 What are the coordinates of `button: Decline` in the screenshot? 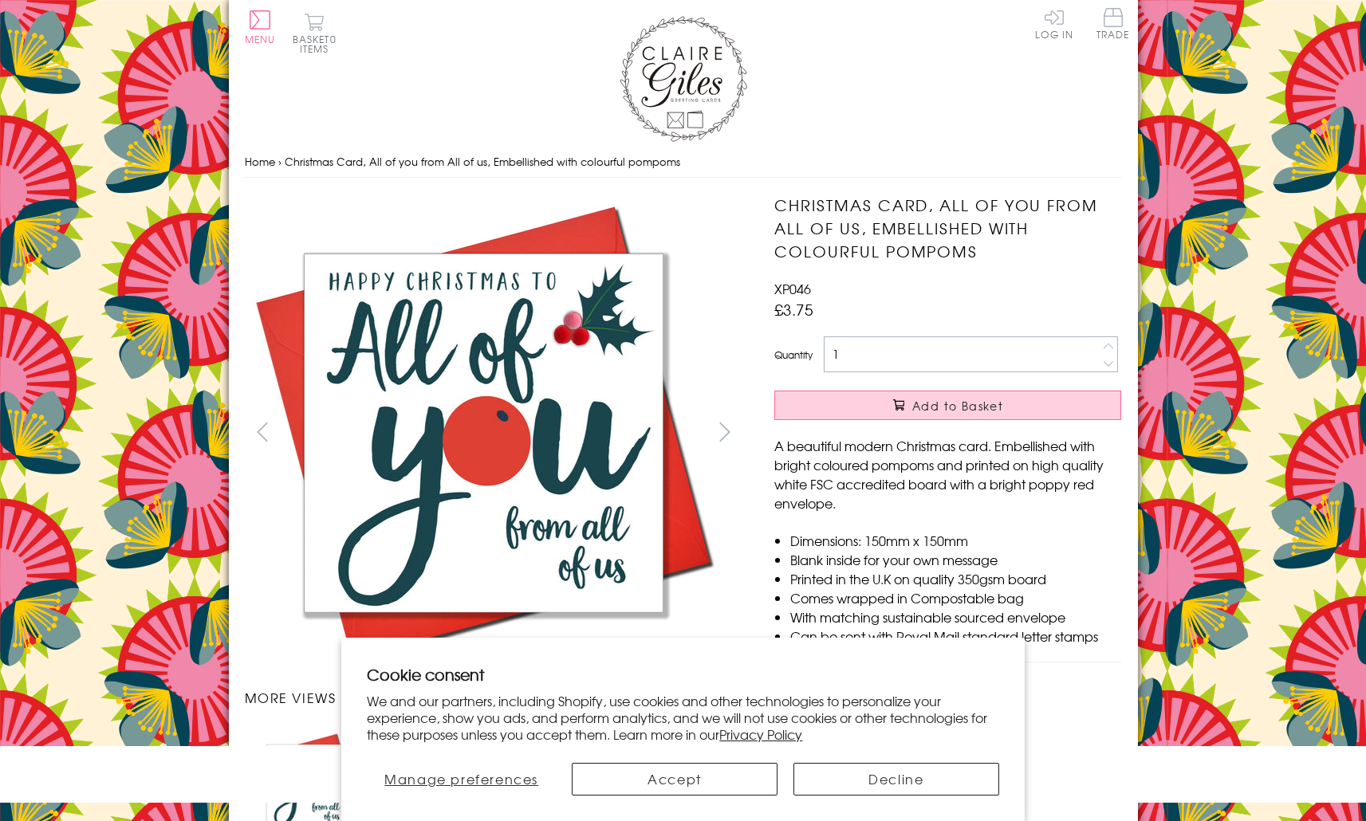 It's located at (896, 779).